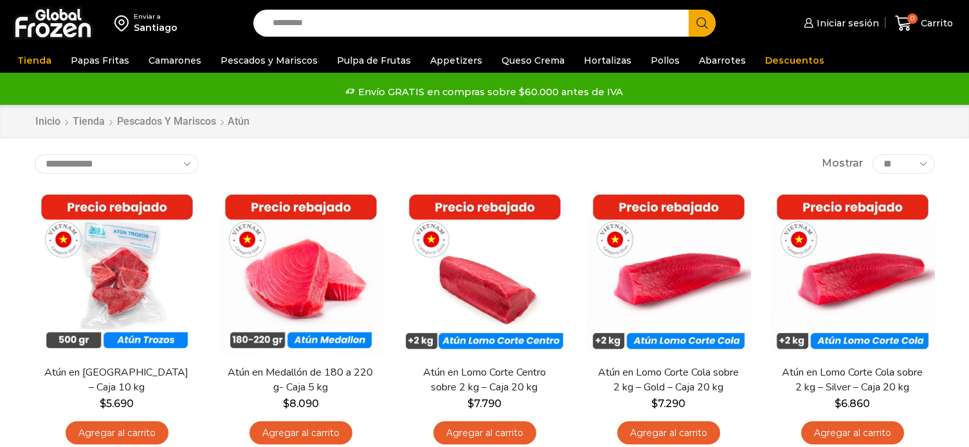  I want to click on a: Agregar al carrito: “Atún en Medallón de 180 a 220 g- Caja 5 kg”, so click(301, 433).